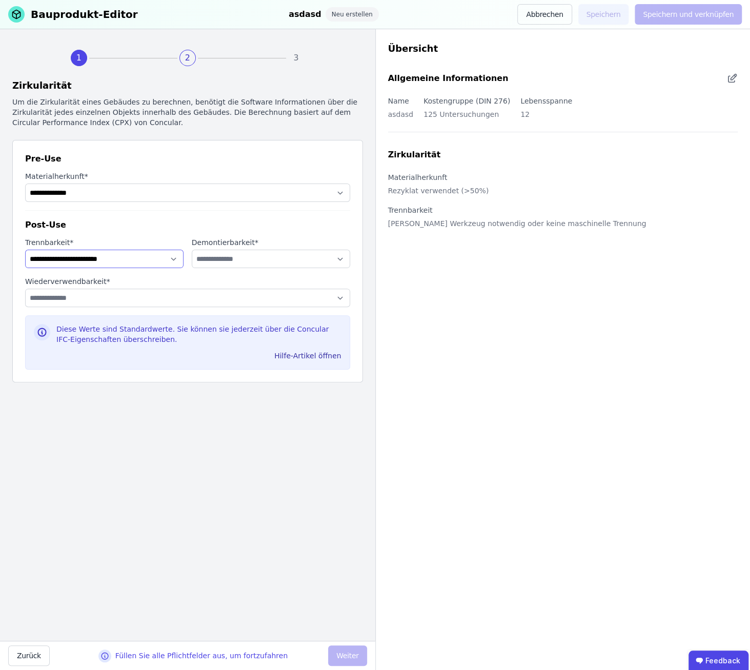 This screenshot has width=750, height=670. I want to click on button: Abbrechen, so click(545, 14).